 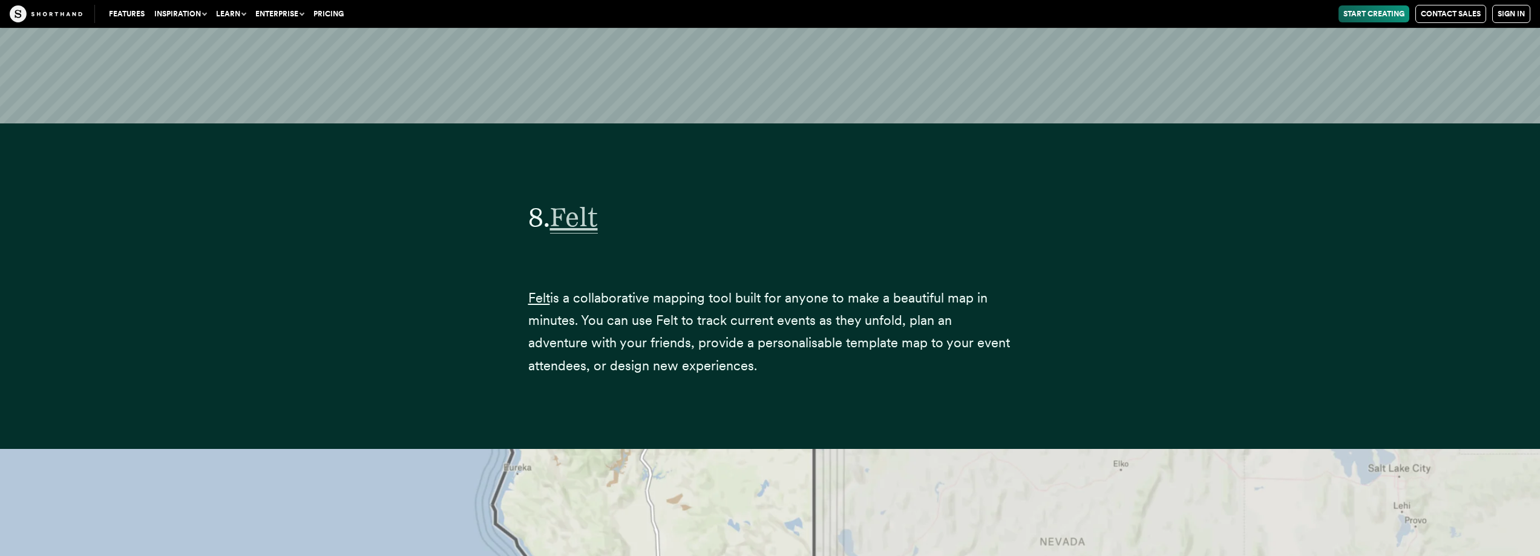 What do you see at coordinates (126, 14) in the screenshot?
I see `a: Features` at bounding box center [126, 14].